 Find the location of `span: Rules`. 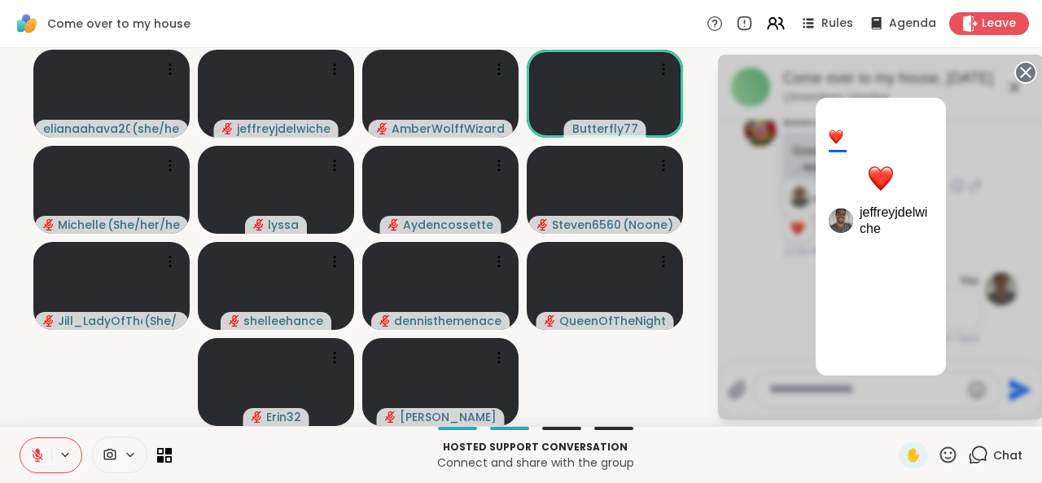

span: Rules is located at coordinates (837, 24).